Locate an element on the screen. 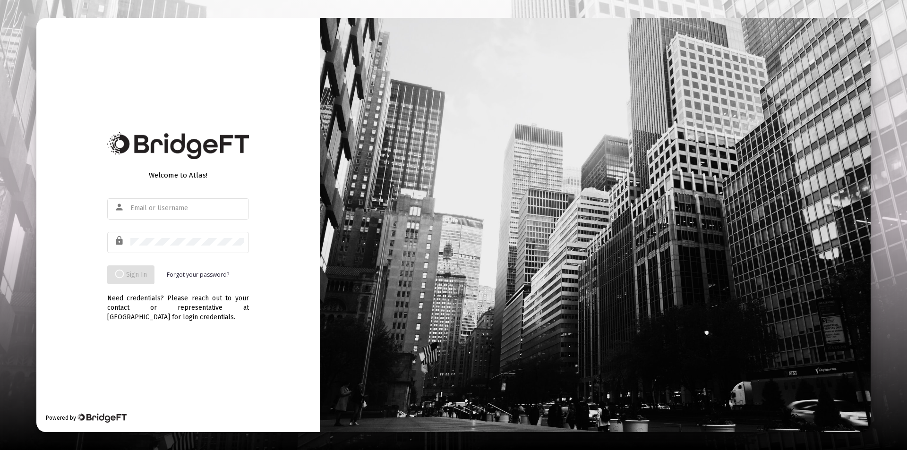 This screenshot has width=907, height=450. div: Powered by is located at coordinates (86, 418).